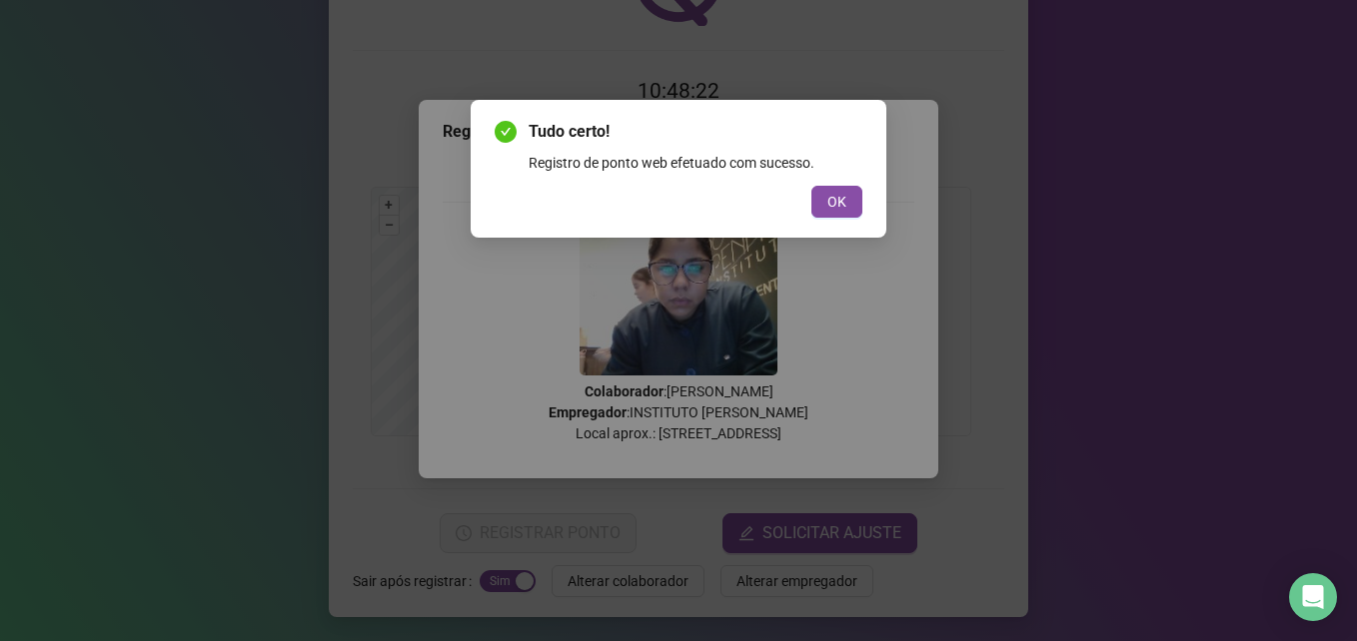 The height and width of the screenshot is (641, 1357). I want to click on span: Tudo certo!, so click(695, 132).